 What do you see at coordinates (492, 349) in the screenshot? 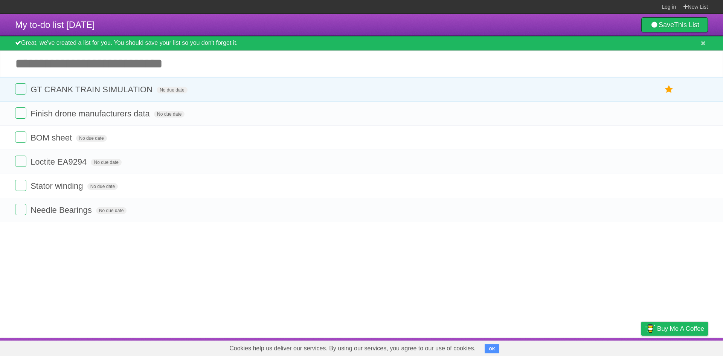
I see `button: OK` at bounding box center [492, 349].